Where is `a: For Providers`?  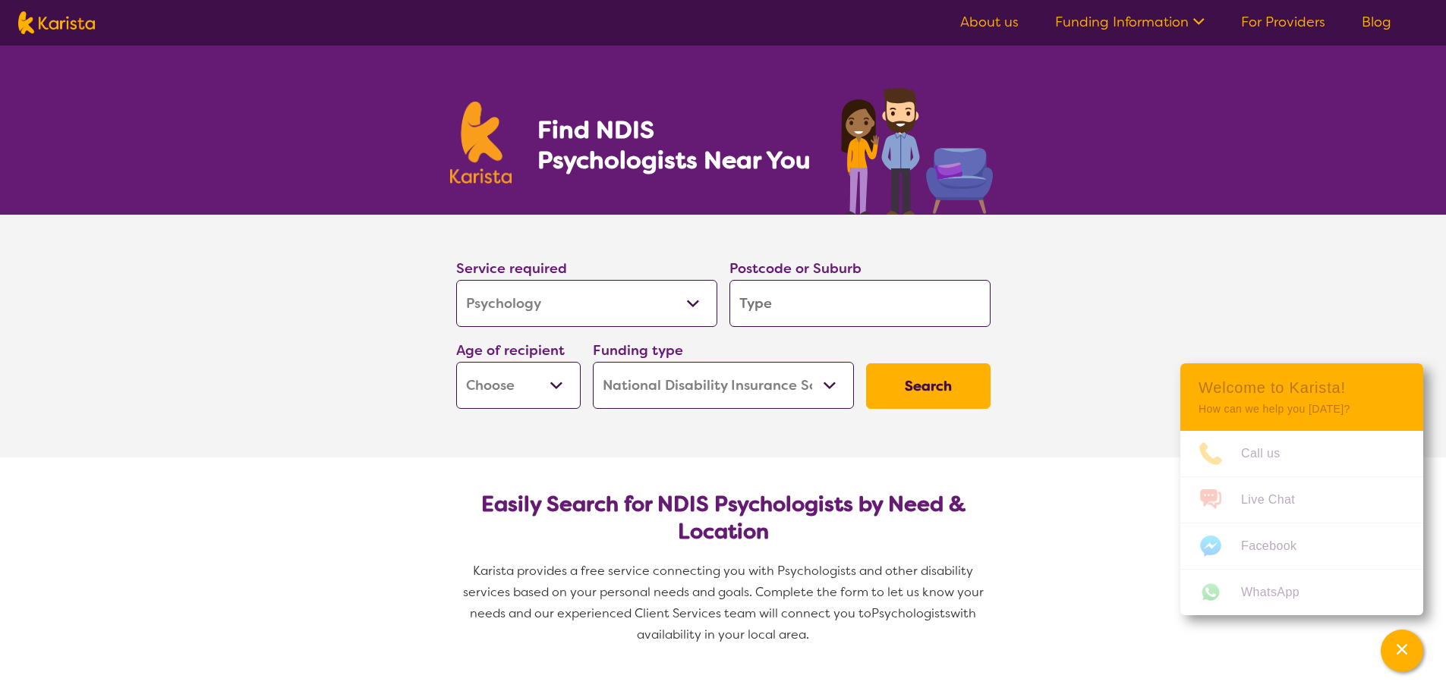
a: For Providers is located at coordinates (1282, 22).